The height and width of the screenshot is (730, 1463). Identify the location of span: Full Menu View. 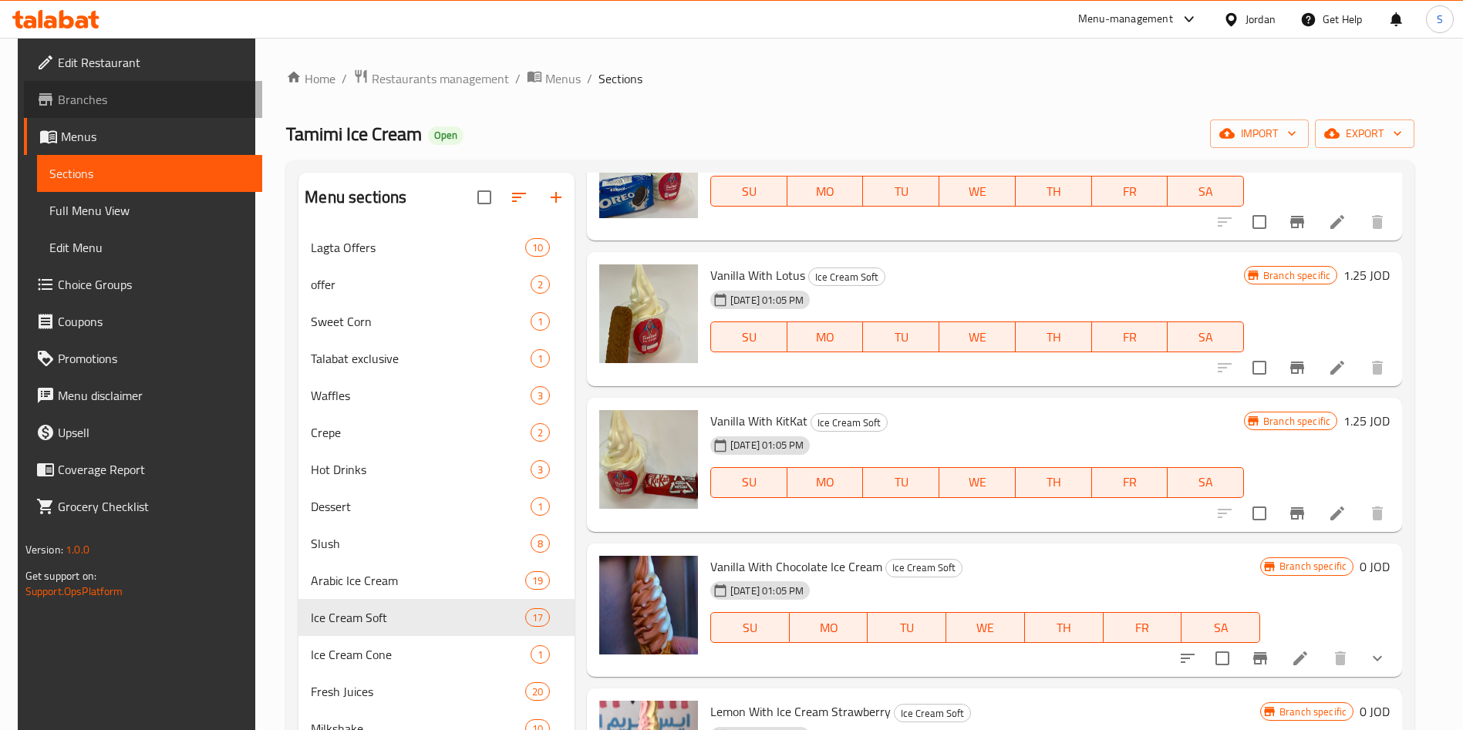
(150, 211).